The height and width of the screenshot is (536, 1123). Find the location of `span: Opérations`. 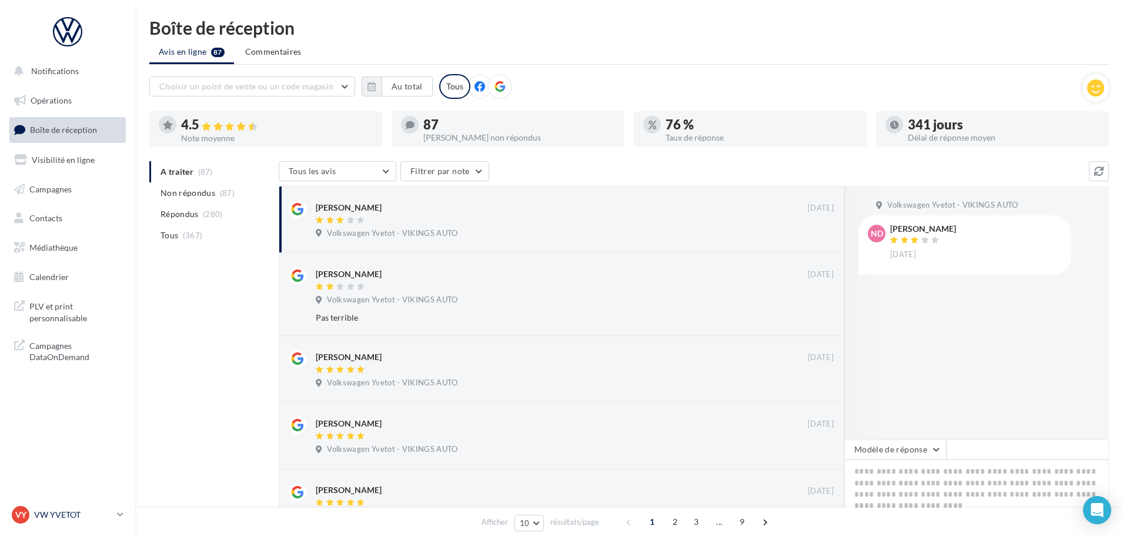

span: Opérations is located at coordinates (51, 100).